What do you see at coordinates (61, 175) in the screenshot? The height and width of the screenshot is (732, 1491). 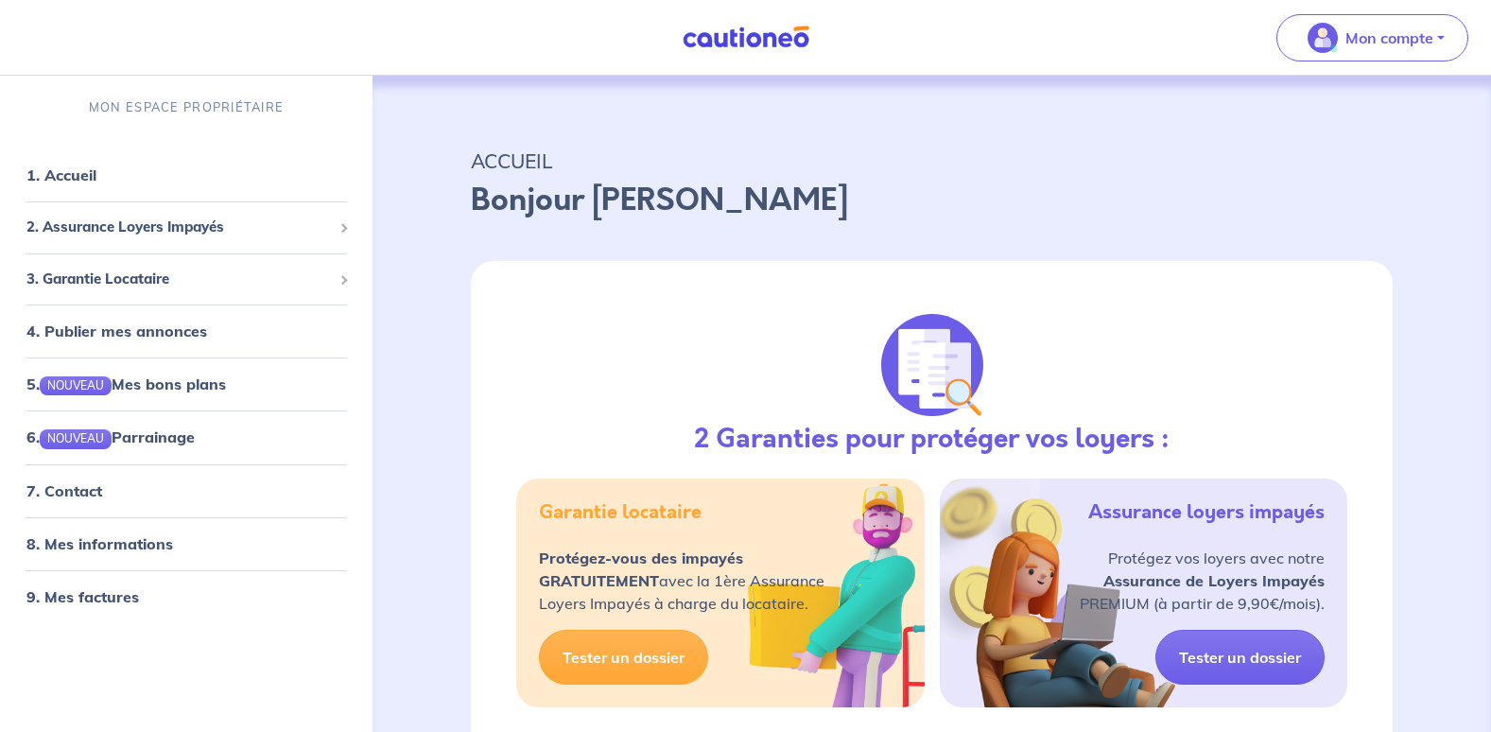 I see `a: 1. Accueil` at bounding box center [61, 175].